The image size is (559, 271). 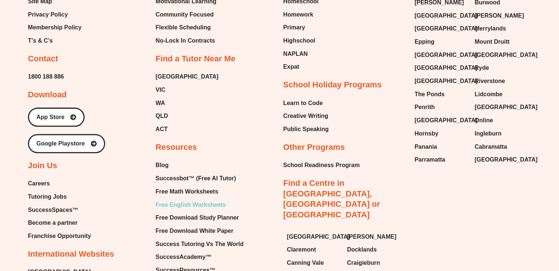 I want to click on a: Creative Writing, so click(x=306, y=116).